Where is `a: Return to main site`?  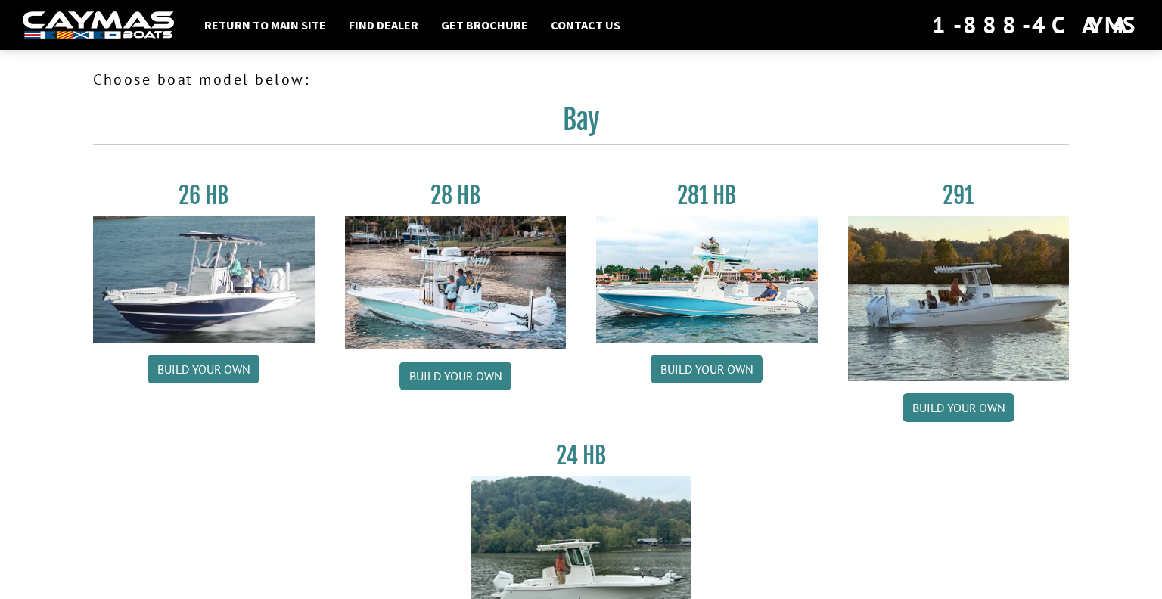 a: Return to main site is located at coordinates (265, 25).